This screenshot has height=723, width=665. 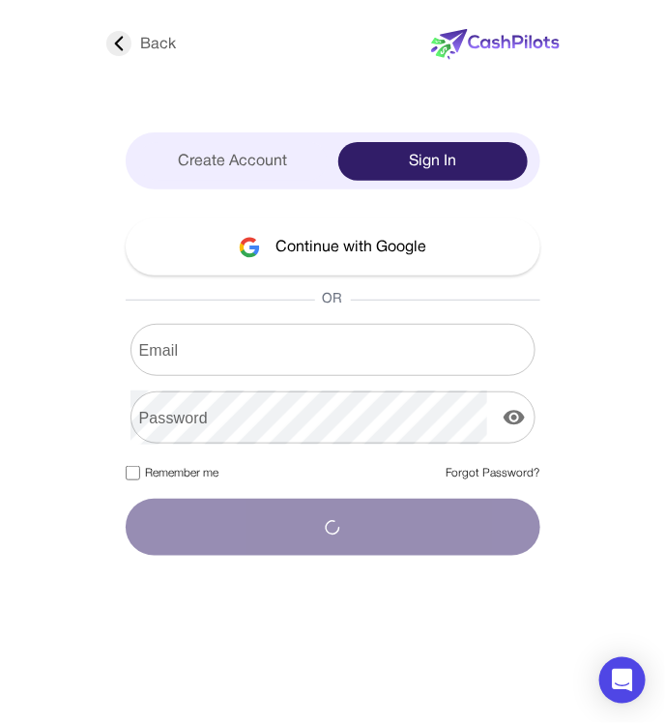 I want to click on div: Sign In, so click(x=433, y=161).